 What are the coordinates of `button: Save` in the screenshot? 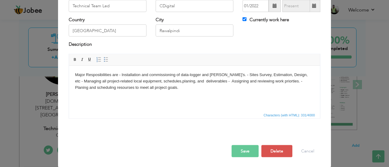 It's located at (245, 151).